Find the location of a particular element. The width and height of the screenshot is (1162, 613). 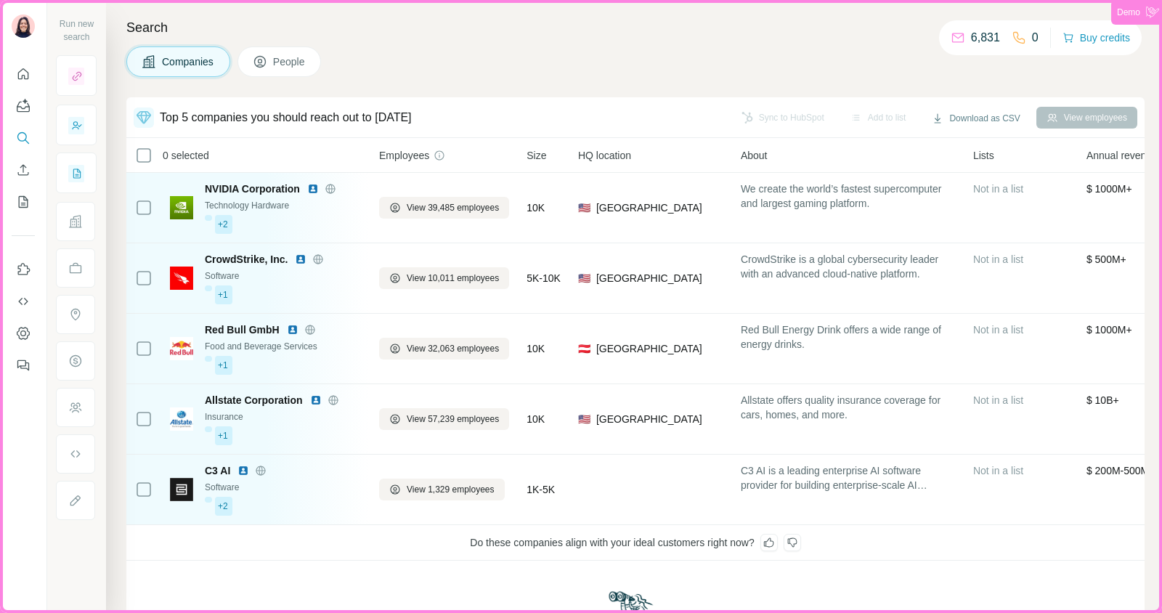

img: Avatar is located at coordinates (23, 26).